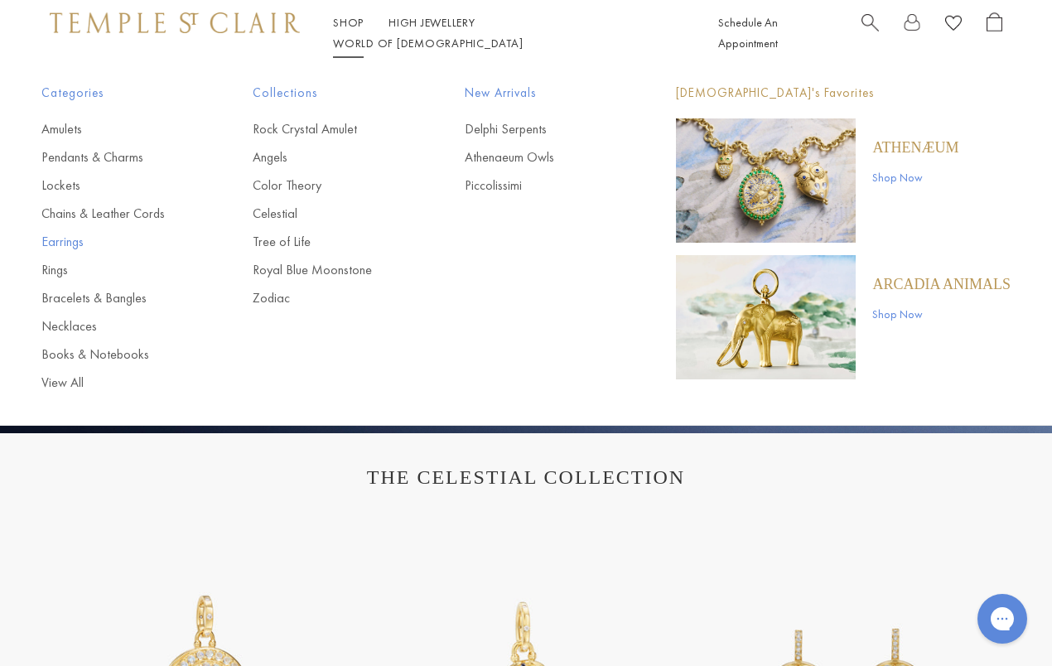  I want to click on a: View Wishlist, so click(953, 25).